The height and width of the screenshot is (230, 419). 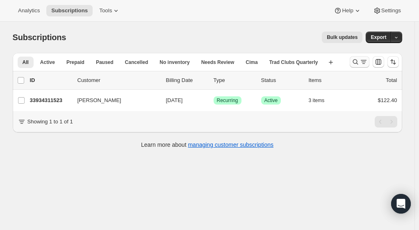 I want to click on nav: Pagination, so click(x=386, y=122).